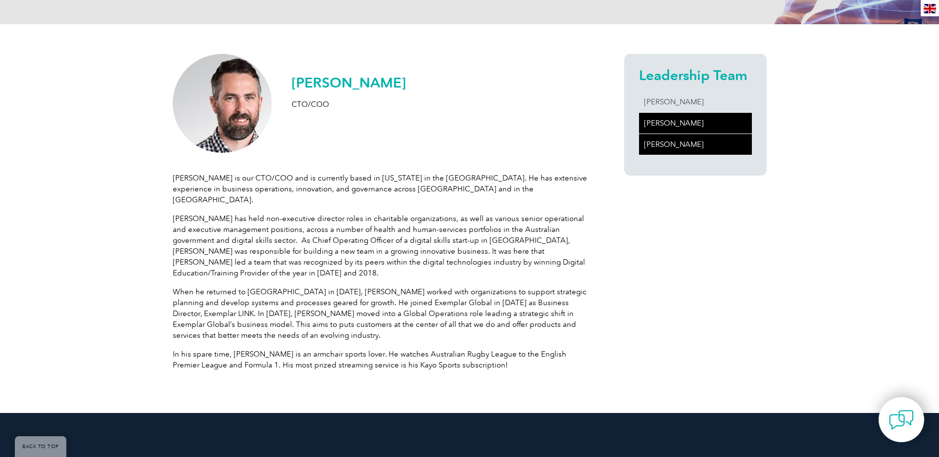  I want to click on img: contact-chat.png, so click(901, 420).